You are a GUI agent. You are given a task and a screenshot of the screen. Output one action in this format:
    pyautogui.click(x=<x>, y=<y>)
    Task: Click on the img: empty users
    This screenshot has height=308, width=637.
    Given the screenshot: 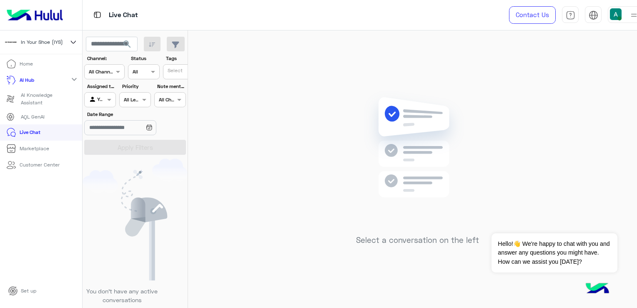 What is the action you would take?
    pyautogui.click(x=135, y=219)
    